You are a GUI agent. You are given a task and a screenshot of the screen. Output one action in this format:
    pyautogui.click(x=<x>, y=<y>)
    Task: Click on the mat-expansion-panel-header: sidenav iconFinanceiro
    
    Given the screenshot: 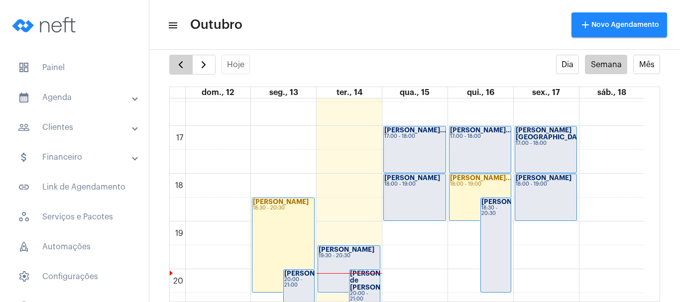 What is the action you would take?
    pyautogui.click(x=77, y=157)
    